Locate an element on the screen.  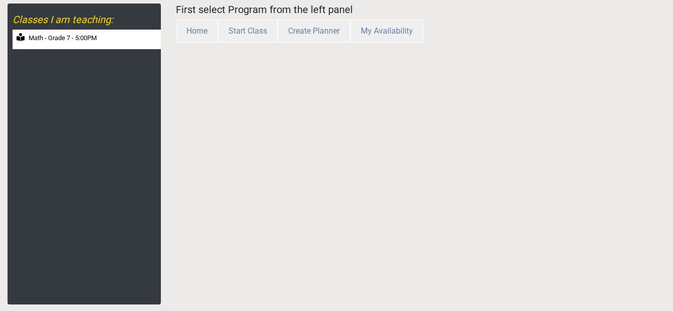
h5: Classes I am teaching: is located at coordinates (87, 20).